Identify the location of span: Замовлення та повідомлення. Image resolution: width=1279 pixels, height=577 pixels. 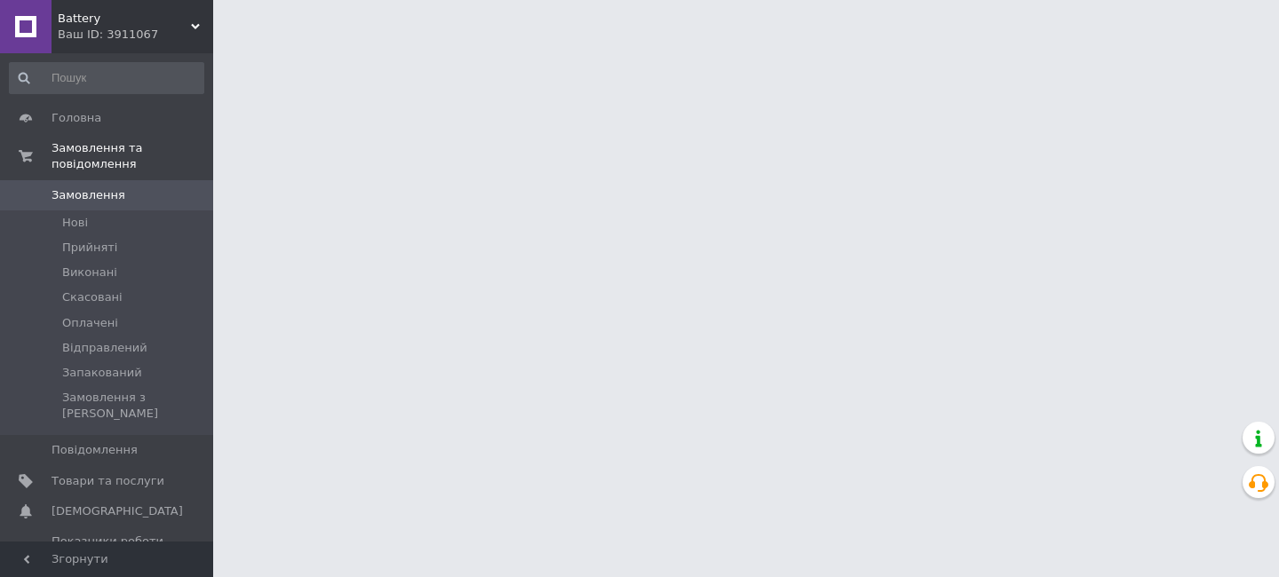
(132, 156).